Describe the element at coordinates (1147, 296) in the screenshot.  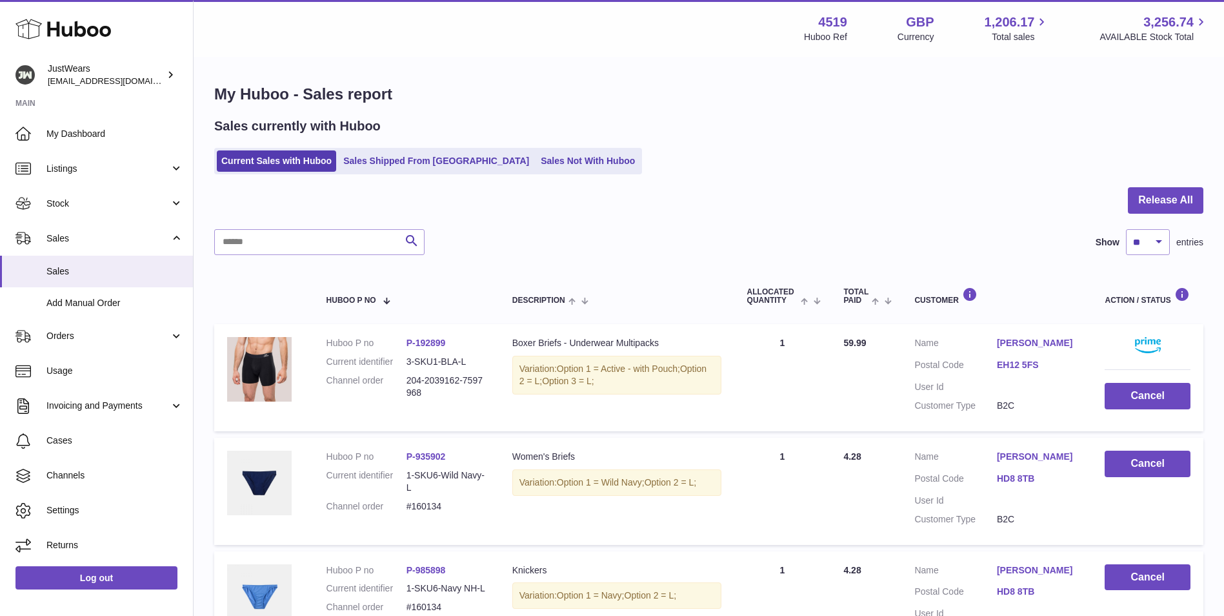
I see `div: Action / Status` at that location.